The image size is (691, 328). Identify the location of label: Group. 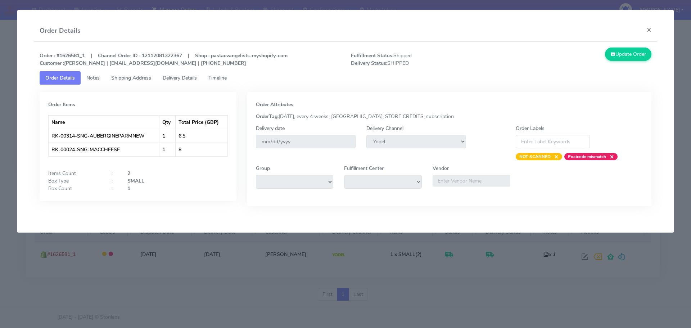
(263, 168).